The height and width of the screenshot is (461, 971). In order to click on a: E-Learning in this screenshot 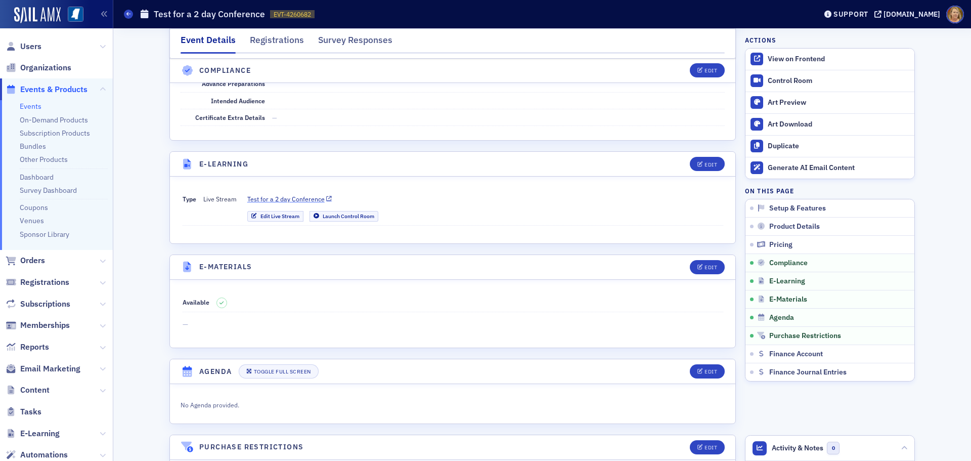, I will do `click(32, 433)`.